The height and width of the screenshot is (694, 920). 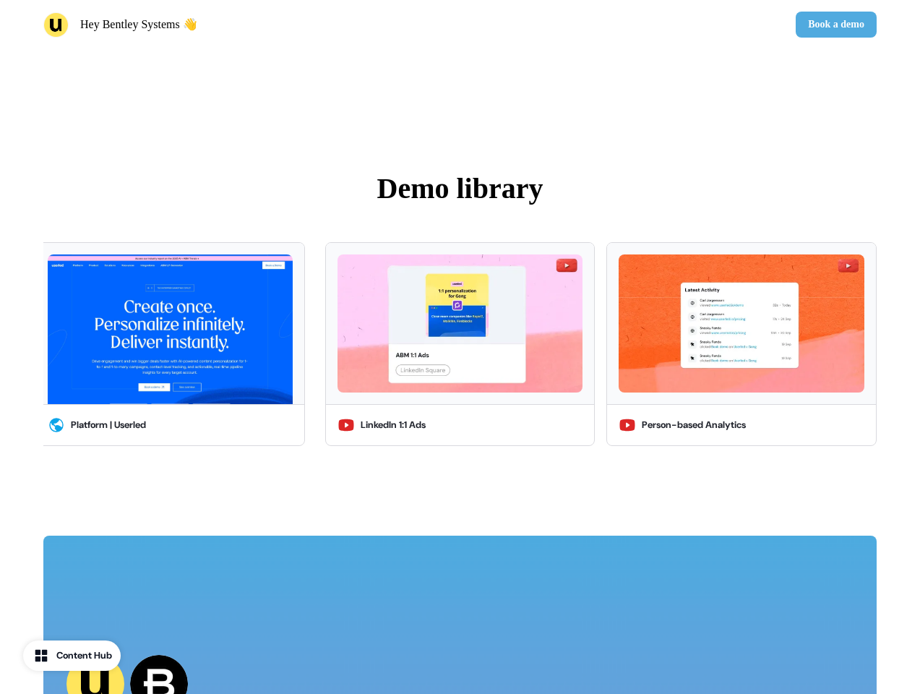 What do you see at coordinates (139, 25) in the screenshot?
I see `p: Hey Bentley Systems 👋` at bounding box center [139, 25].